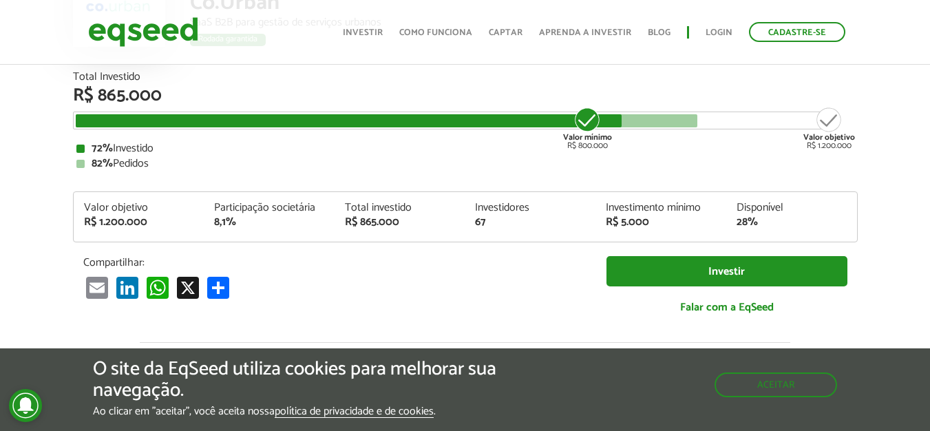 The height and width of the screenshot is (431, 930). What do you see at coordinates (316, 380) in the screenshot?
I see `h5: O site da EqSeed utiliza cookies para melhorar sua navegação.` at bounding box center [316, 380].